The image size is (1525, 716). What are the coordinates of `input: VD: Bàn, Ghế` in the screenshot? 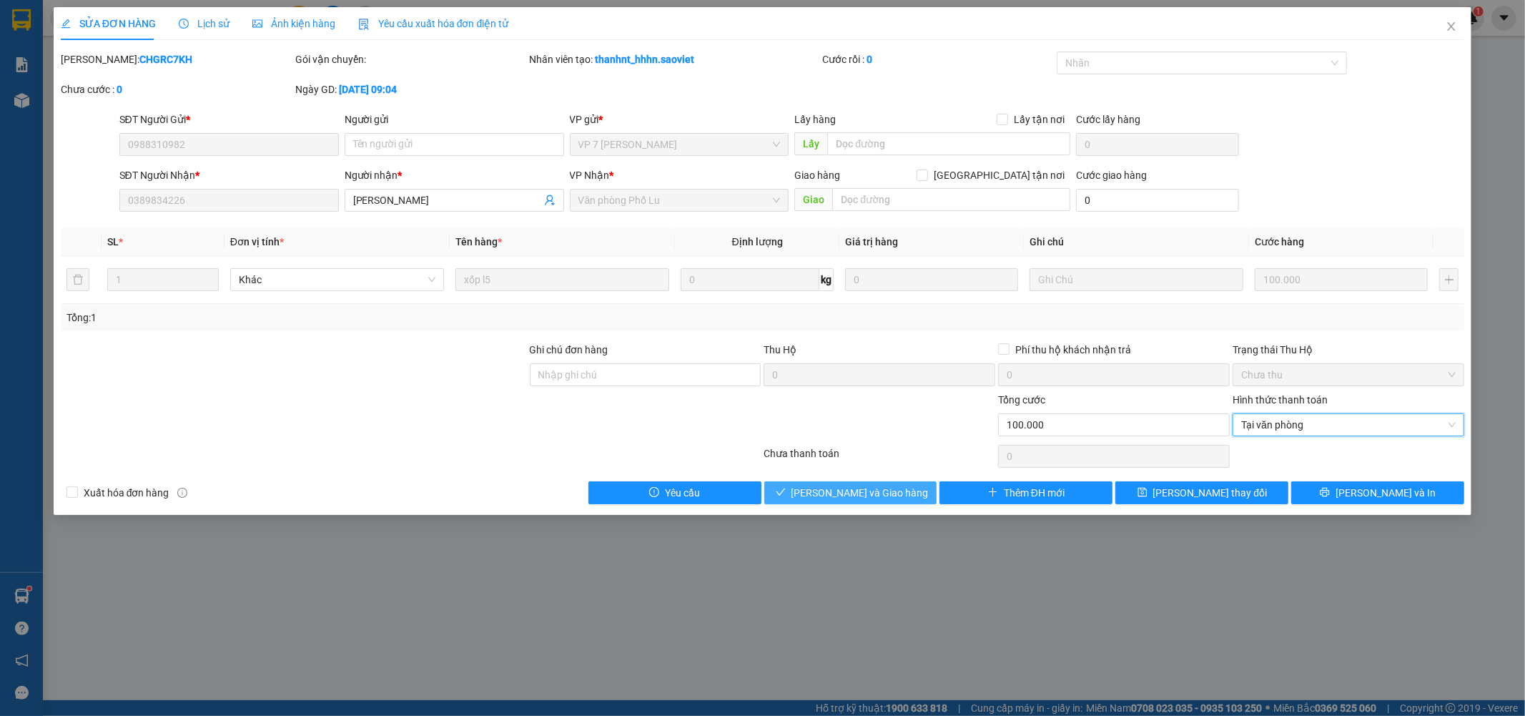 It's located at (562, 279).